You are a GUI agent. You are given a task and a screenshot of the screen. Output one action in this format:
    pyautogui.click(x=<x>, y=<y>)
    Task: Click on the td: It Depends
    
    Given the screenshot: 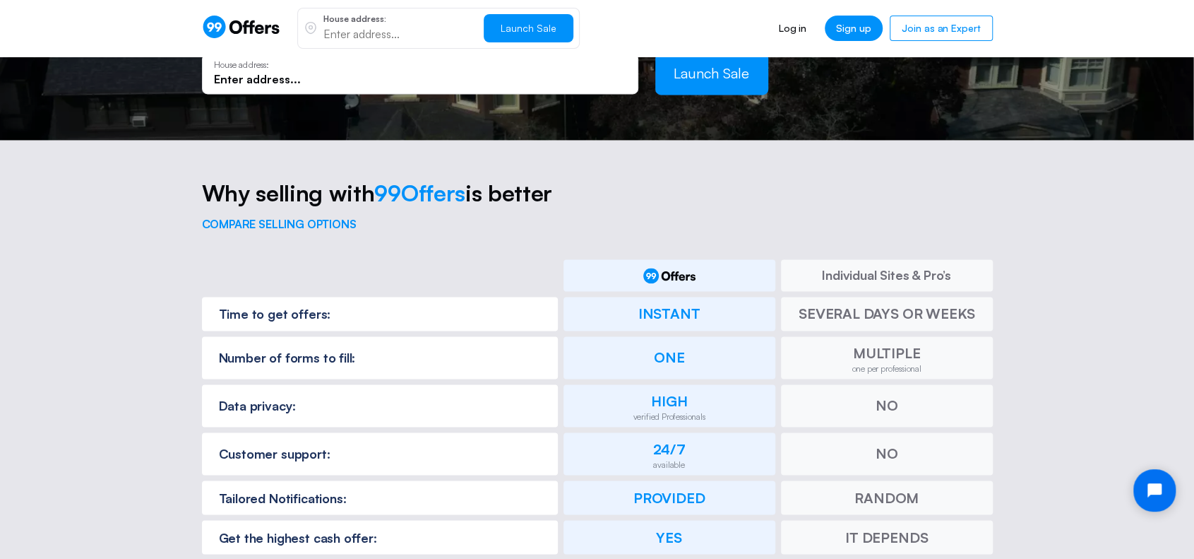 What is the action you would take?
    pyautogui.click(x=887, y=537)
    